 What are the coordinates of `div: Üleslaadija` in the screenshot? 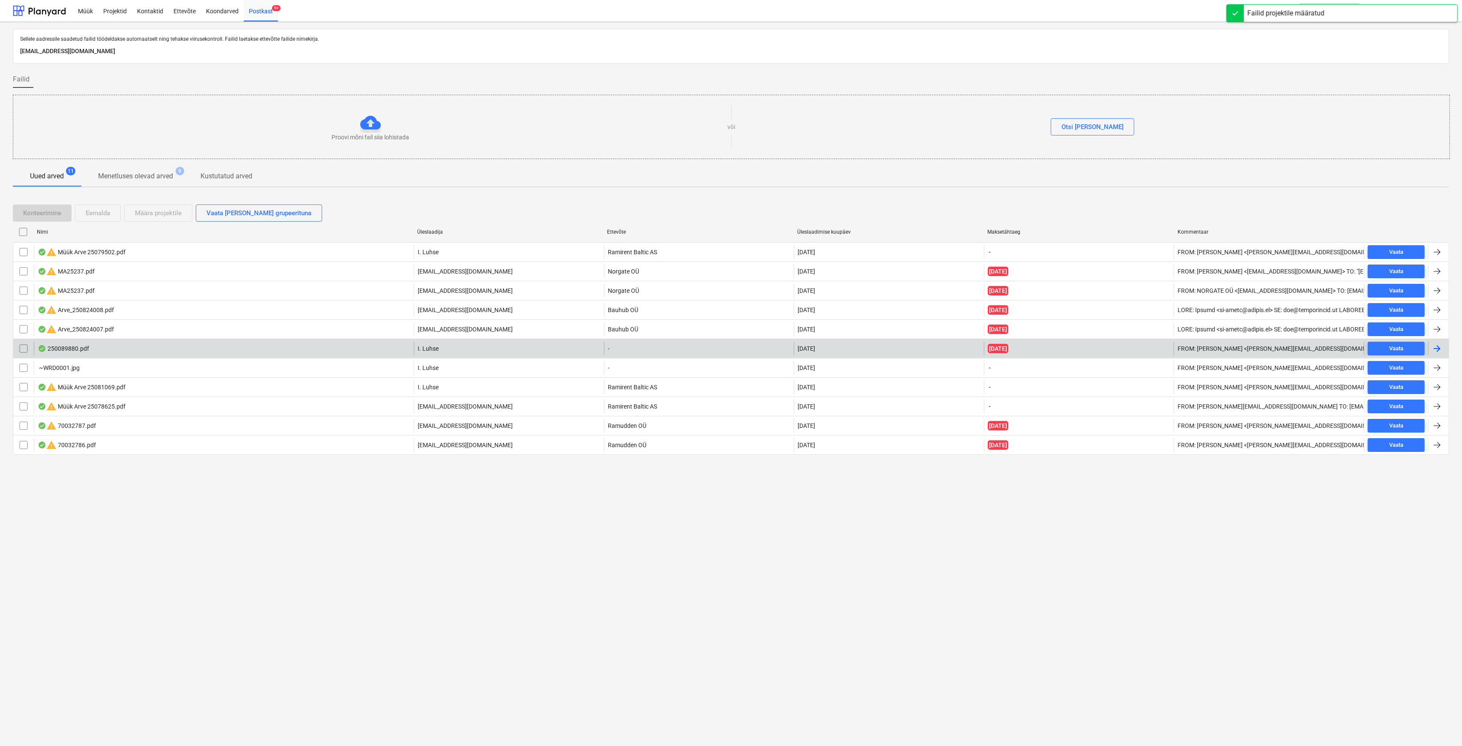 It's located at (509, 232).